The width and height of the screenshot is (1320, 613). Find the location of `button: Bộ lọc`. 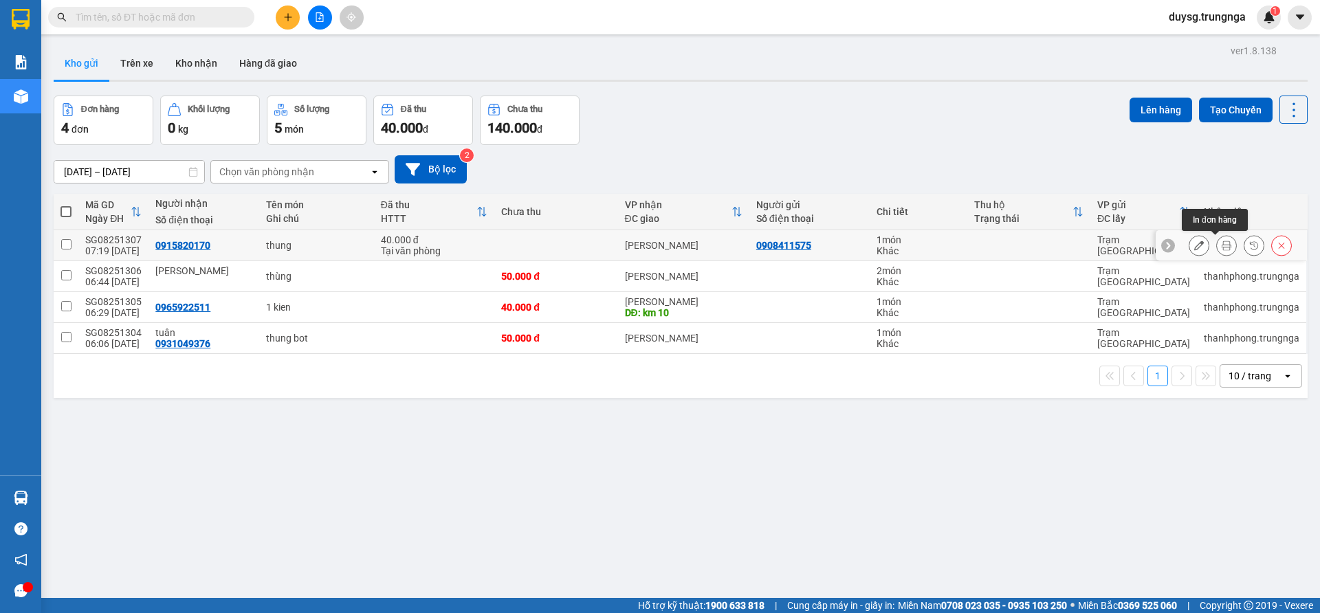

button: Bộ lọc is located at coordinates (430, 169).